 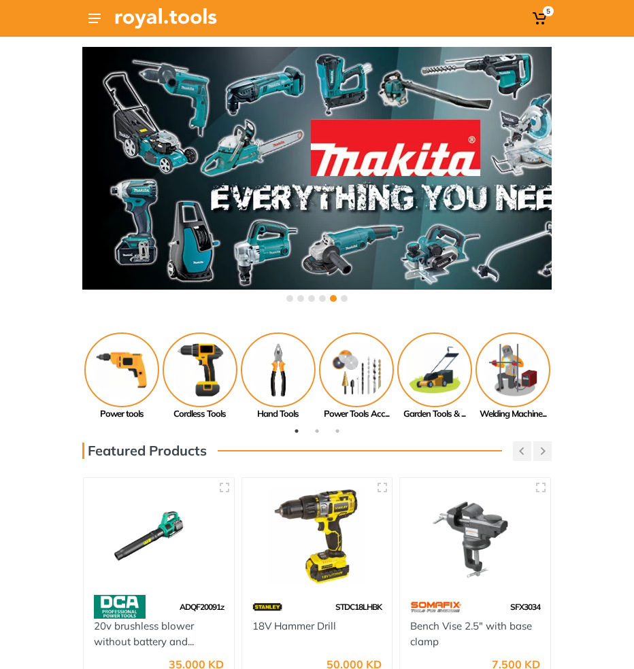 I want to click on img: Royal - Hand Tools, so click(x=278, y=370).